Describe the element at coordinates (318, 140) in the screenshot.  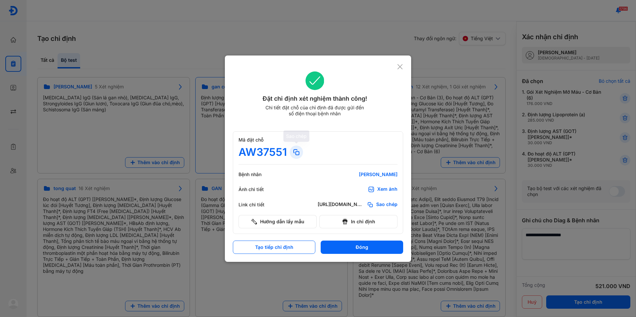
I see `div: Mã đặt chỗ` at that location.